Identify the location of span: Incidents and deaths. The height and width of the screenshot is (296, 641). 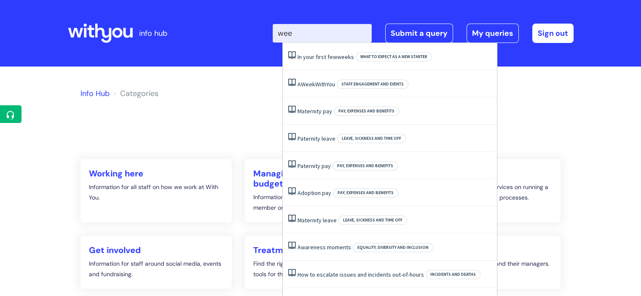
(453, 275).